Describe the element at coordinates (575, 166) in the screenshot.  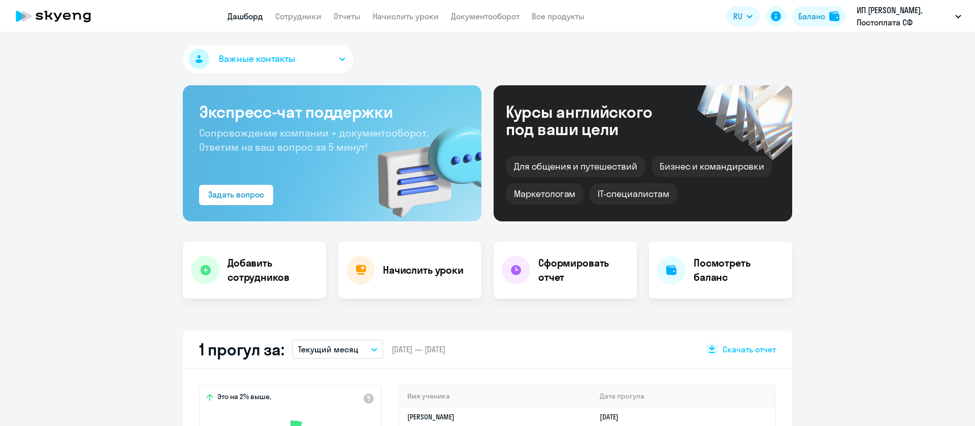
I see `div: Для общения и путешествий` at that location.